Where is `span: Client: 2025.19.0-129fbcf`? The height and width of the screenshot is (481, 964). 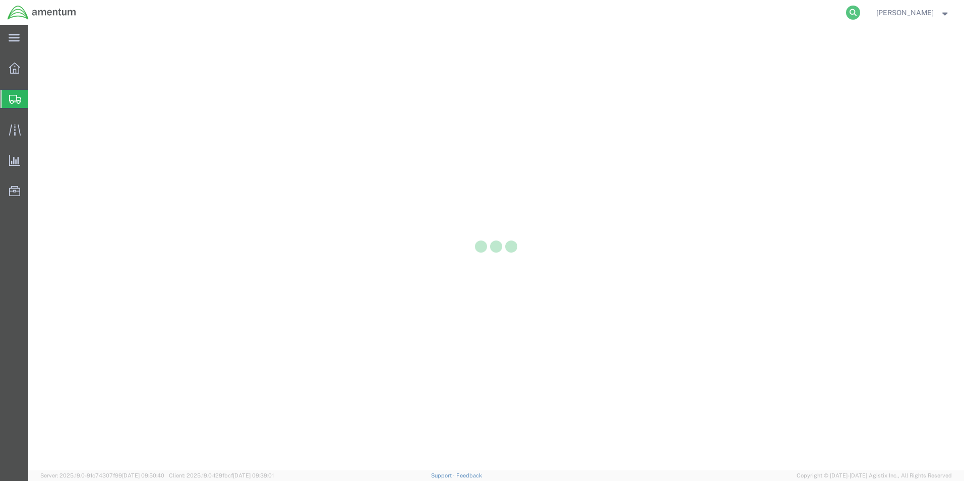 span: Client: 2025.19.0-129fbcf is located at coordinates (221, 476).